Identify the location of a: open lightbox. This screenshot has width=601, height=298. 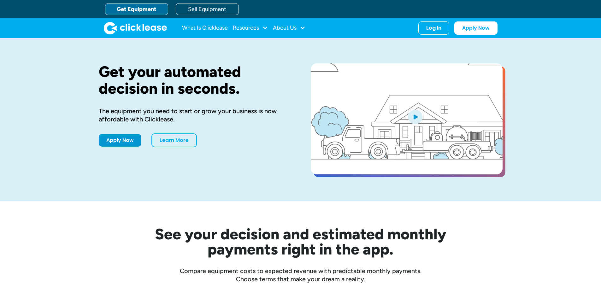
(407, 119).